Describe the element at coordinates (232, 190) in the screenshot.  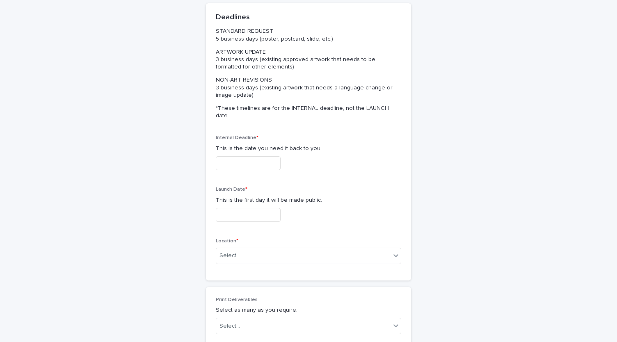
I see `span: Launch Date` at that location.